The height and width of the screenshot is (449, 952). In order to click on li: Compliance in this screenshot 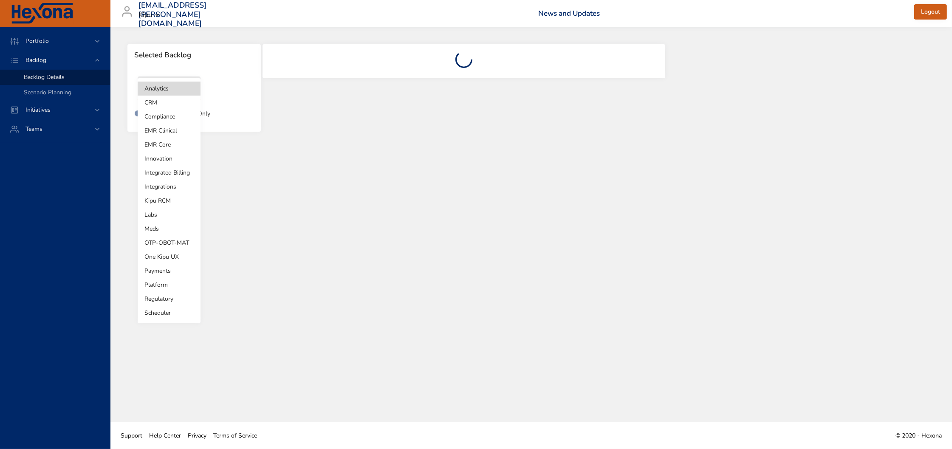, I will do `click(169, 116)`.